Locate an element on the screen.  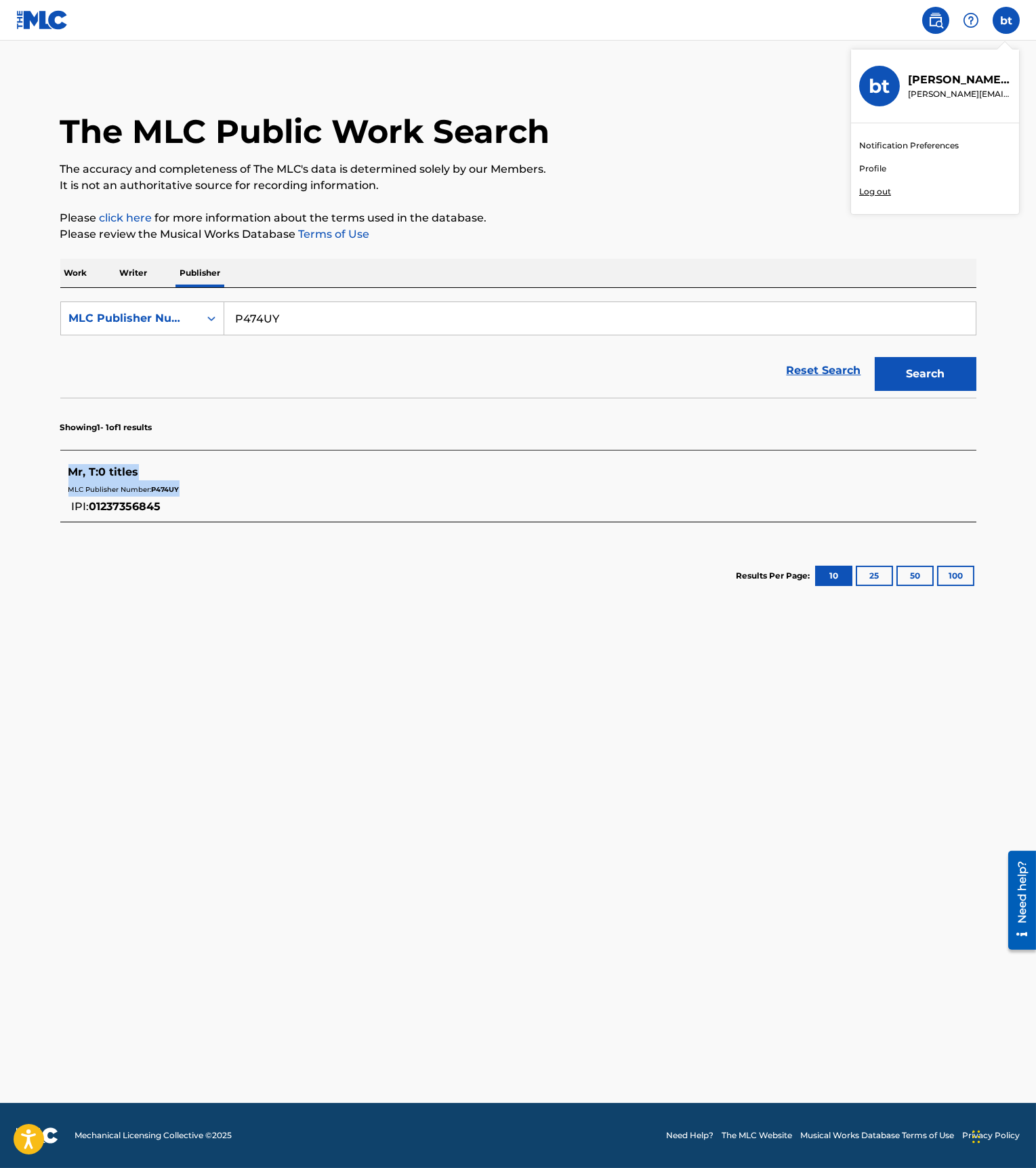
div: Help is located at coordinates (970, 20).